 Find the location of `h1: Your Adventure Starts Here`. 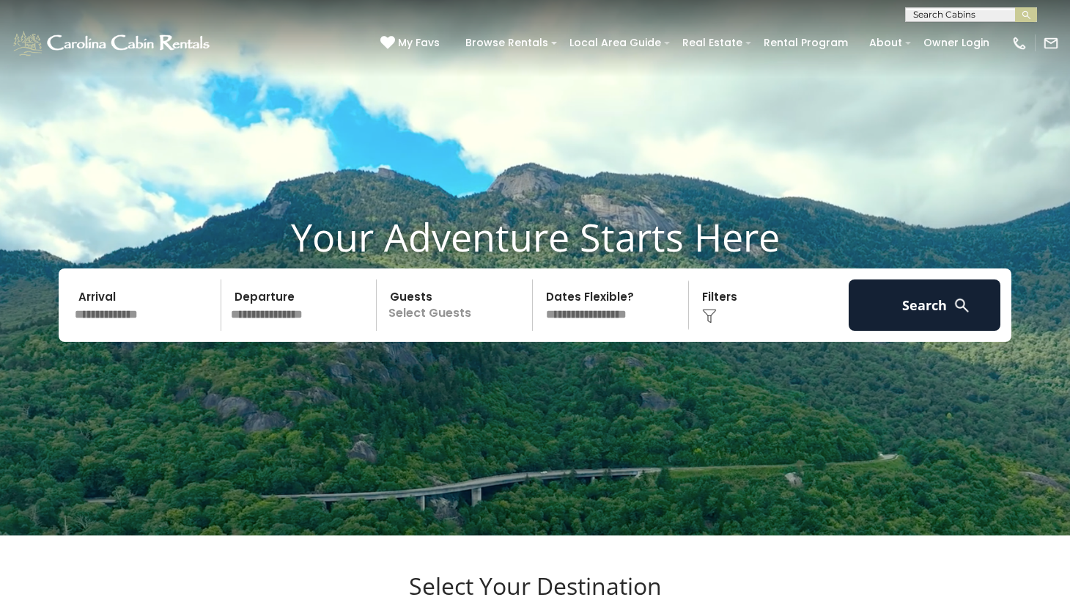

h1: Your Adventure Starts Here is located at coordinates (535, 237).